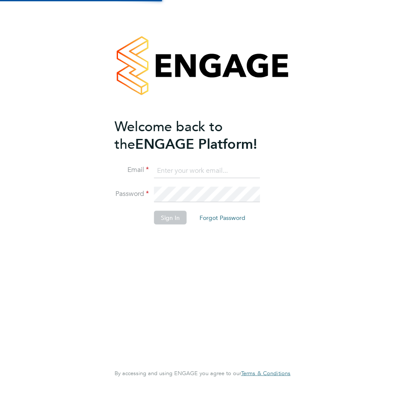 Image resolution: width=405 pixels, height=394 pixels. I want to click on span: By accessing and using ENGAGE you agree to our, so click(203, 373).